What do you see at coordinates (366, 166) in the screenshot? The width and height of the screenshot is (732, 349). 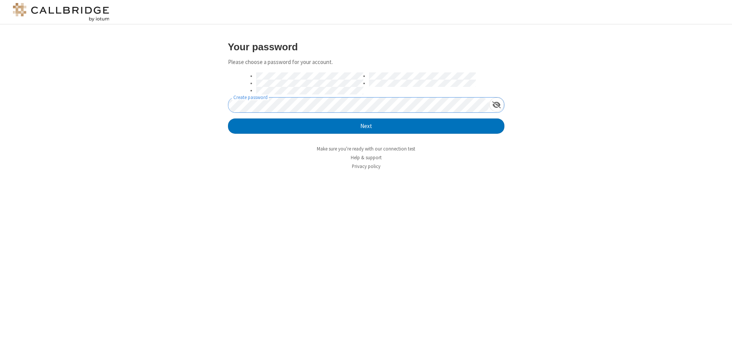 I see `a: Privacy policy` at bounding box center [366, 166].